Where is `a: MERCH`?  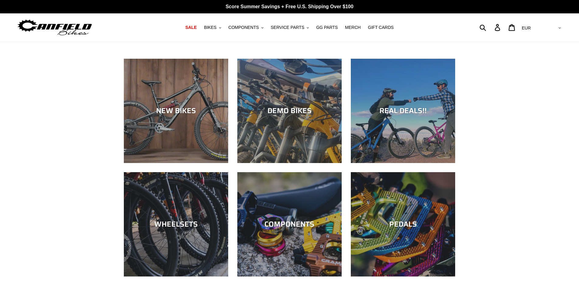
a: MERCH is located at coordinates (352, 27).